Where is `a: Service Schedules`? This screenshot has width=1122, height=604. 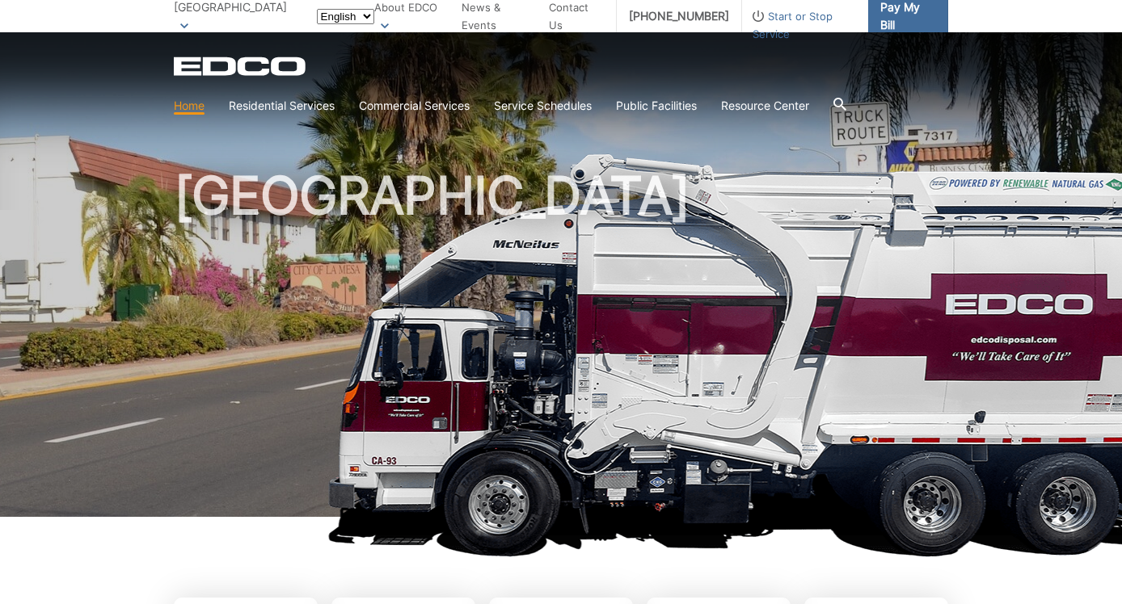 a: Service Schedules is located at coordinates (542, 106).